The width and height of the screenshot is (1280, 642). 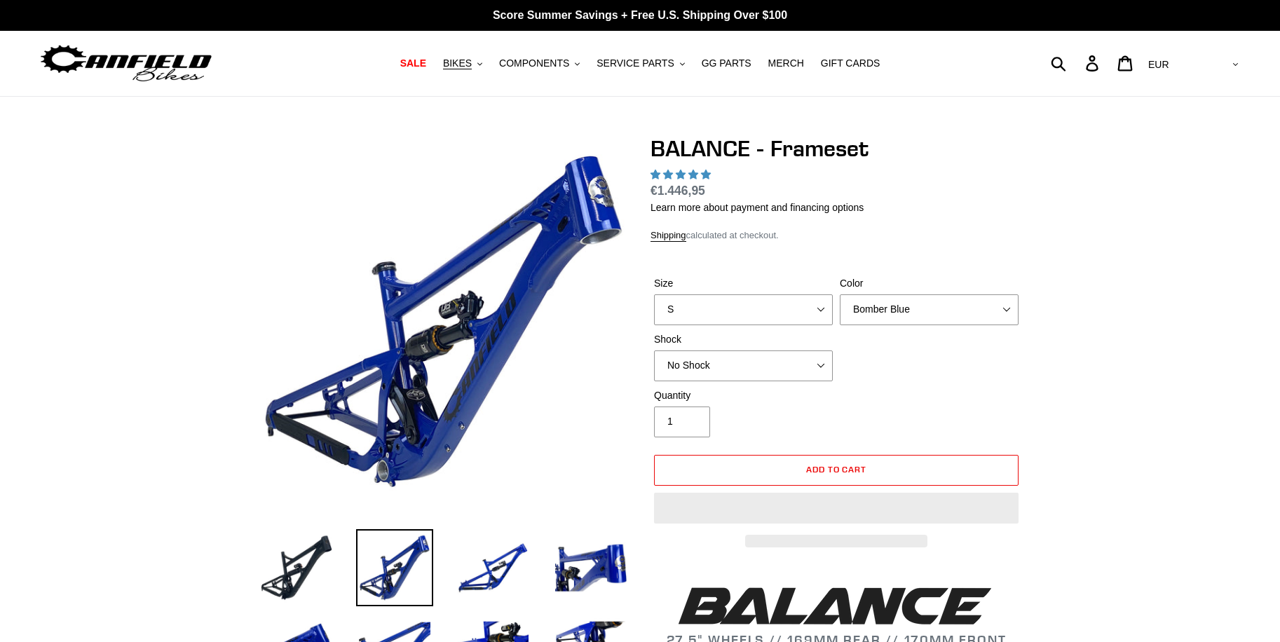 I want to click on button: Add to cart, so click(x=836, y=470).